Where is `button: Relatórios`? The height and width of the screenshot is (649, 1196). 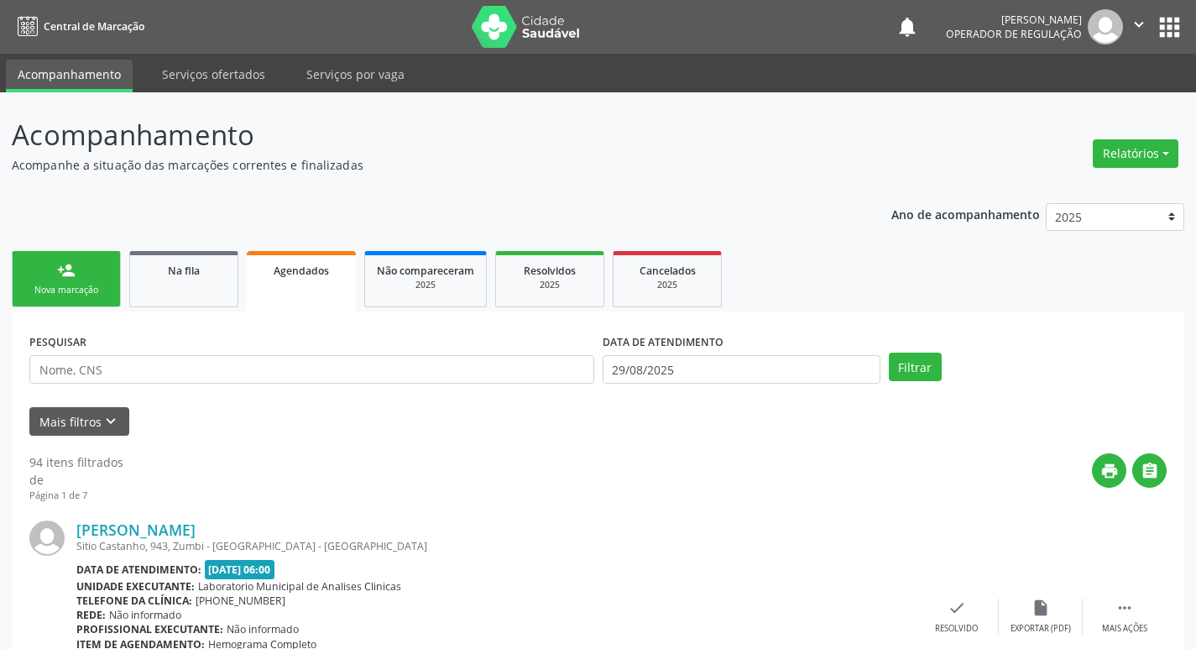
button: Relatórios is located at coordinates (1136, 154).